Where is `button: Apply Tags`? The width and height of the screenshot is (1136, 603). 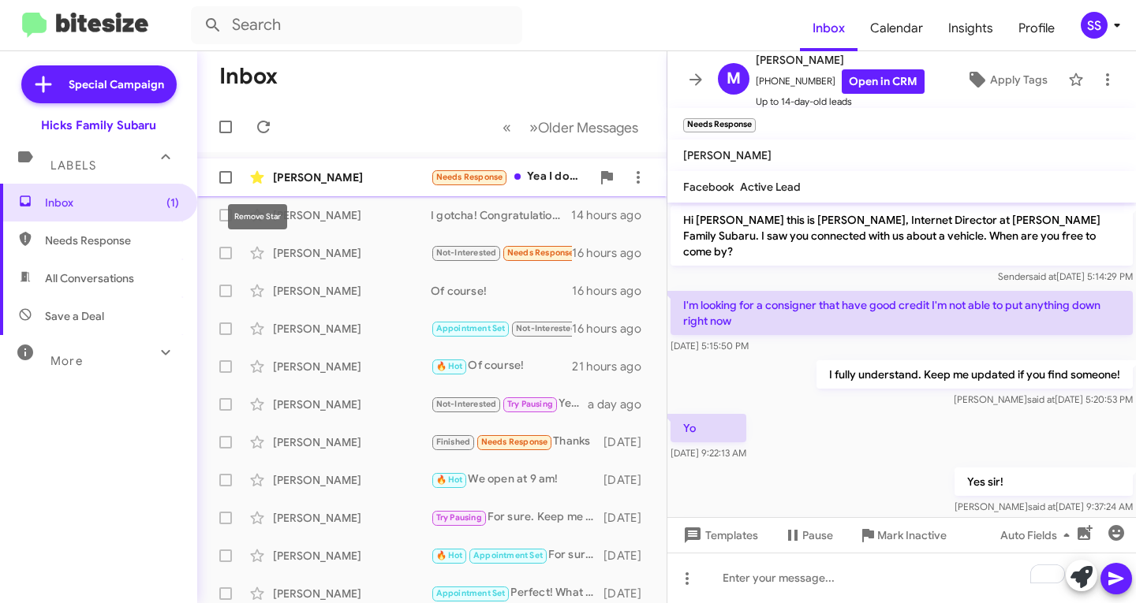 button: Apply Tags is located at coordinates (1006, 80).